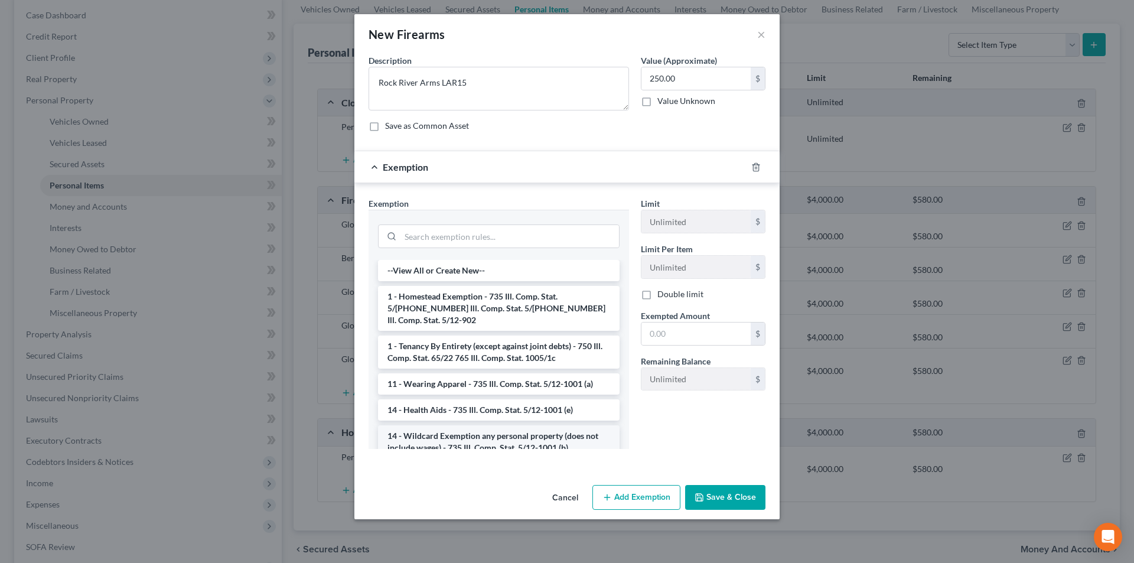  What do you see at coordinates (675, 316) in the screenshot?
I see `span: Exempted Amount` at bounding box center [675, 316].